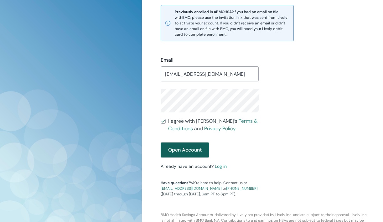 This screenshot has width=383, height=222. I want to click on button: Open Account, so click(185, 150).